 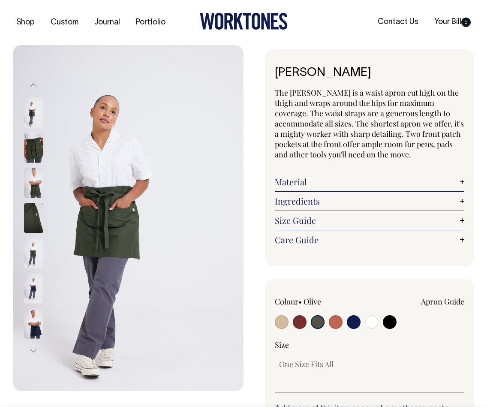 I want to click on a: Portfolio, so click(x=150, y=22).